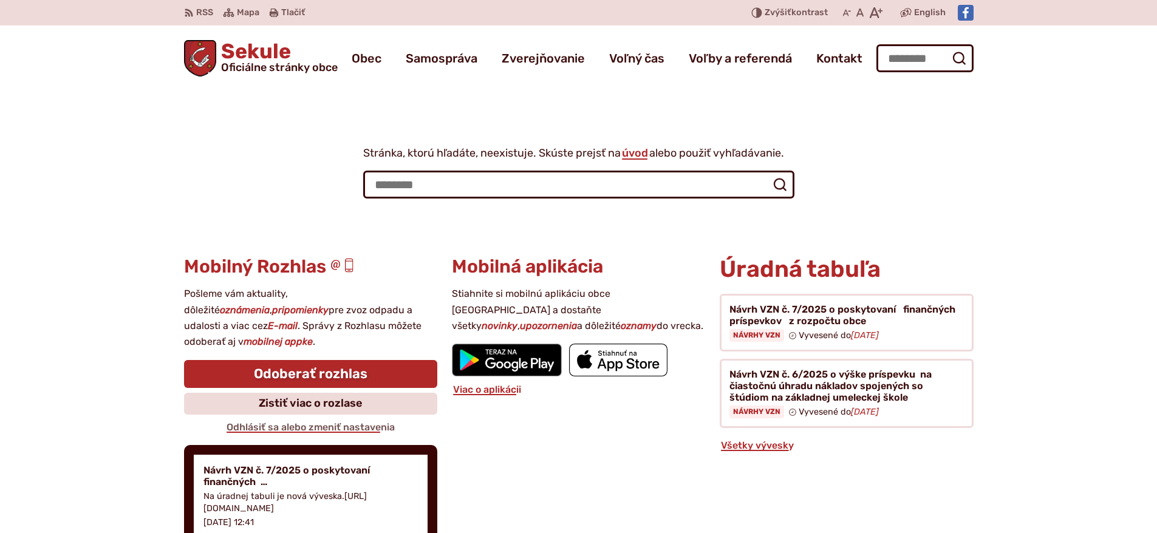  Describe the element at coordinates (277, 57) in the screenshot. I see `span: Sekule` at that location.